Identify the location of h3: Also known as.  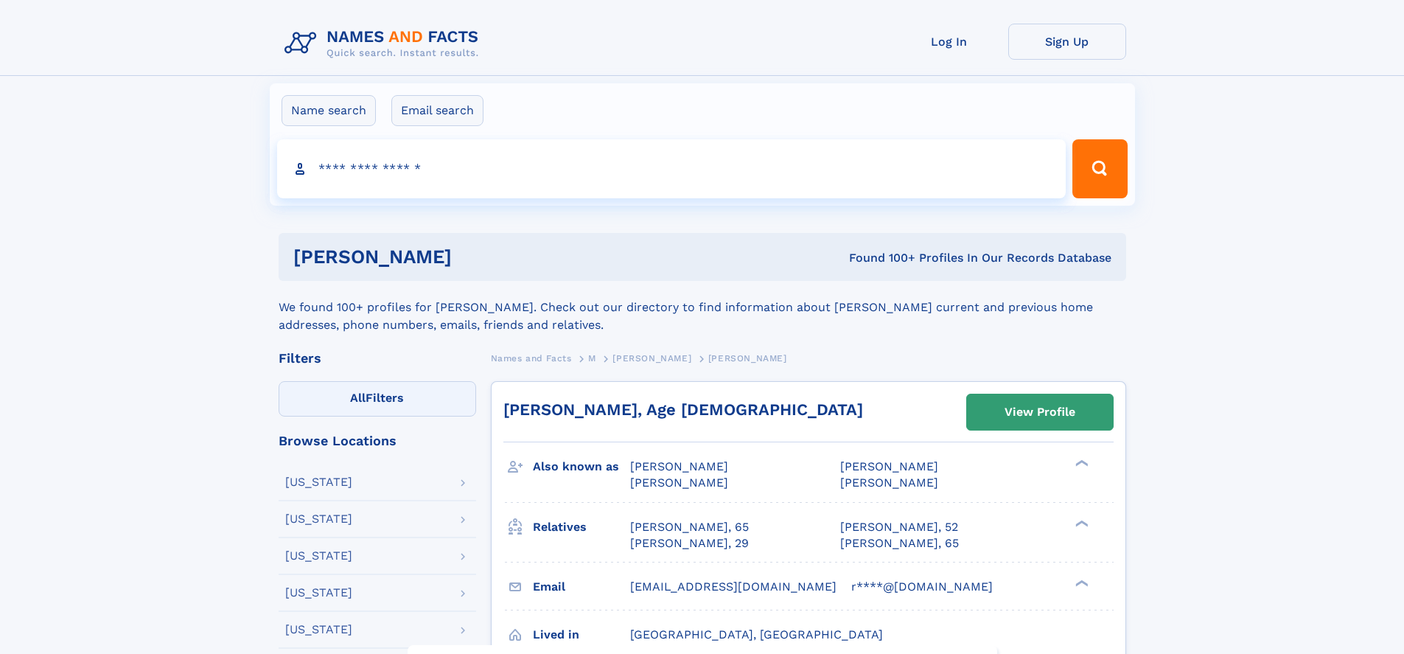
(581, 466).